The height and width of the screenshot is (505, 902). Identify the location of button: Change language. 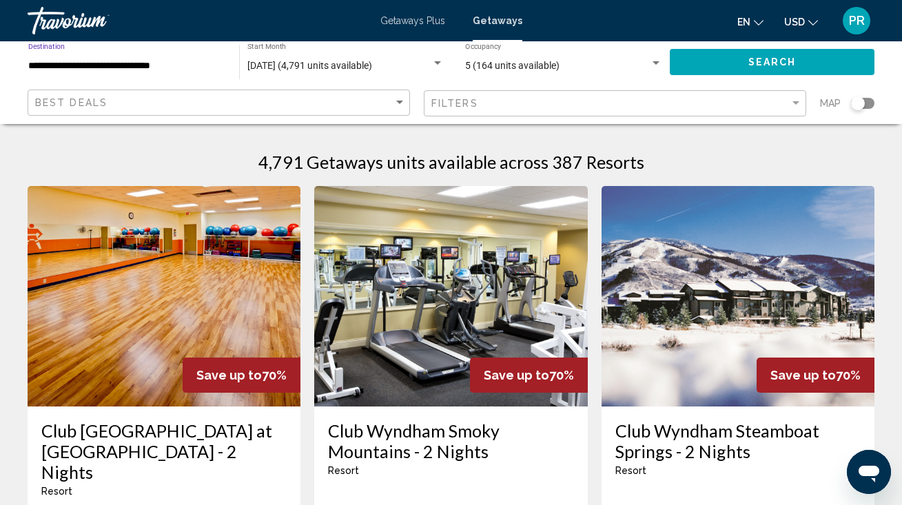
(750, 21).